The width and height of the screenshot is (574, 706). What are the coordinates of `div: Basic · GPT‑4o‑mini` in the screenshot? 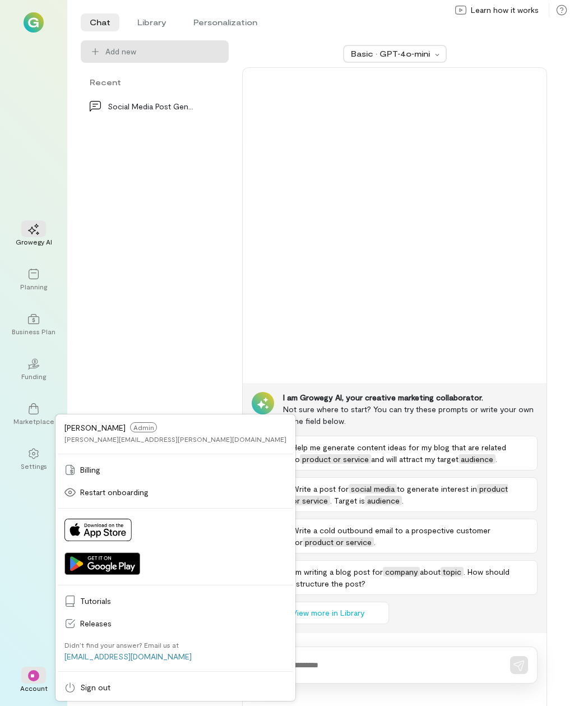 It's located at (391, 54).